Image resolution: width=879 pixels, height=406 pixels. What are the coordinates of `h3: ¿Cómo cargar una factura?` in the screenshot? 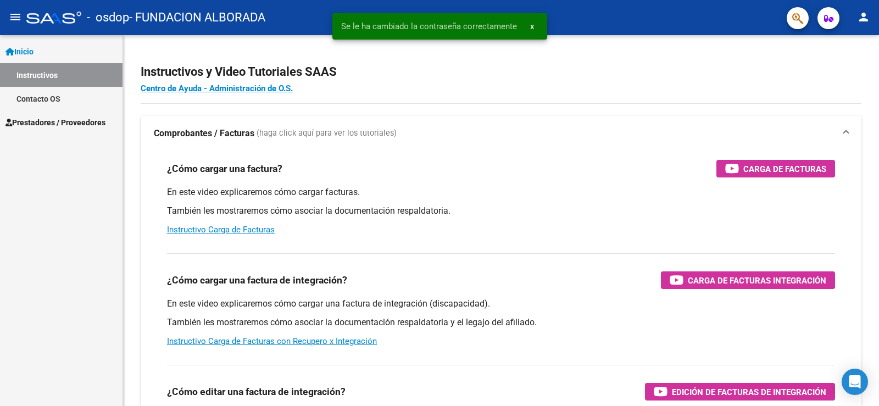 It's located at (225, 169).